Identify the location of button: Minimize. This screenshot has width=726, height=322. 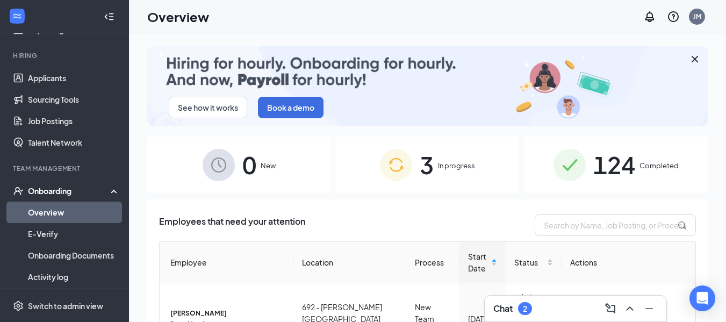
(649, 308).